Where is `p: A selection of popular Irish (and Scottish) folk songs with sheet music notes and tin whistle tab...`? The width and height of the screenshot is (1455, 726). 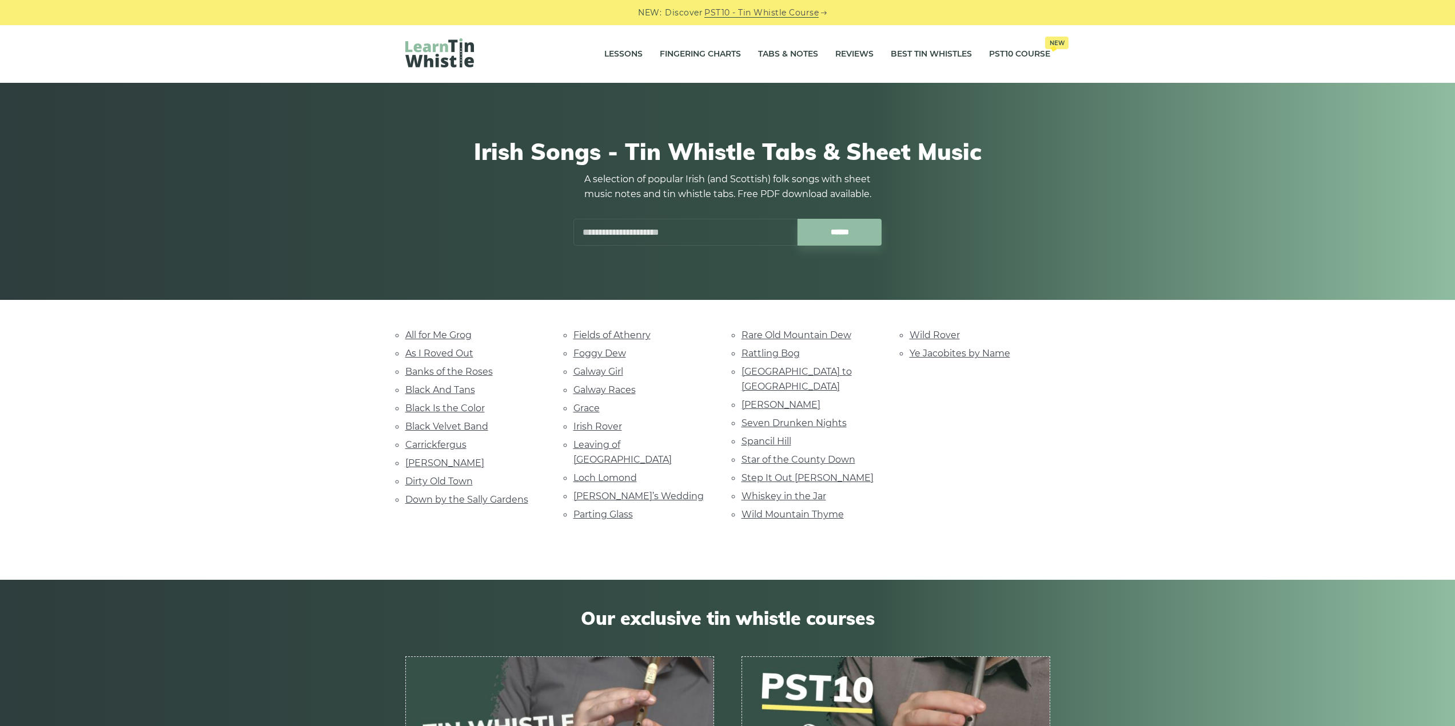 p: A selection of popular Irish (and Scottish) folk songs with sheet music notes and tin whistle tab... is located at coordinates (728, 187).